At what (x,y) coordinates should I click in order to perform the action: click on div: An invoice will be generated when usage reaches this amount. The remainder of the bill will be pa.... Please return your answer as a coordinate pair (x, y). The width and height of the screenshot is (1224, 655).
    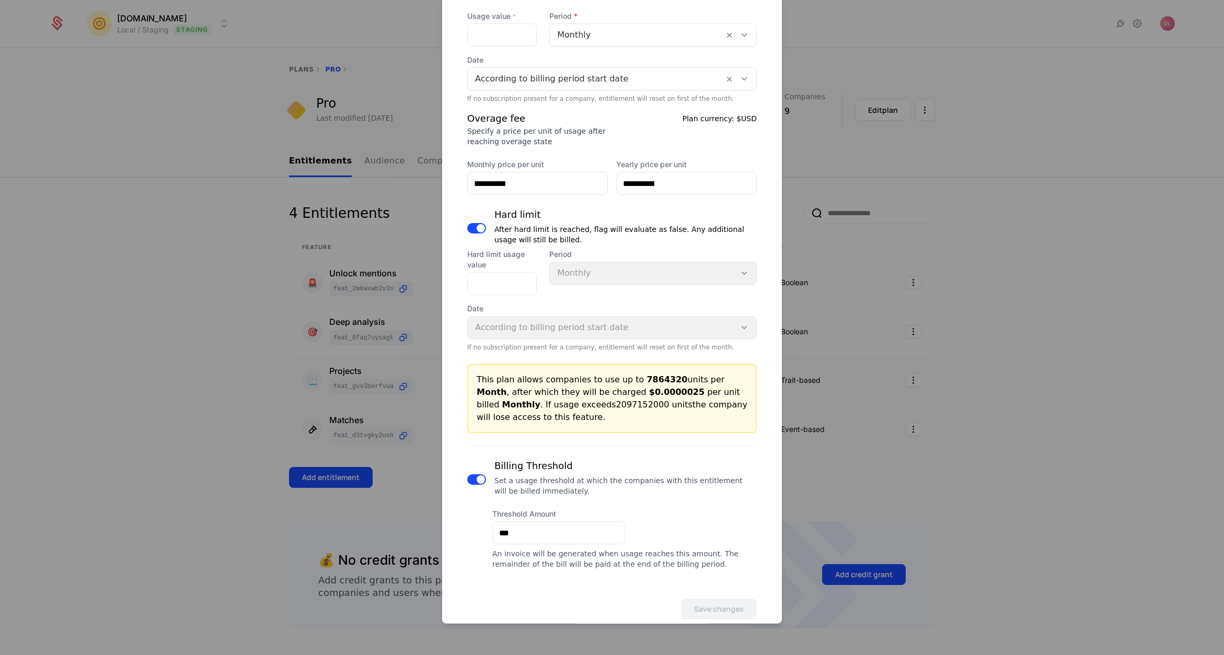
    Looking at the image, I should click on (625, 559).